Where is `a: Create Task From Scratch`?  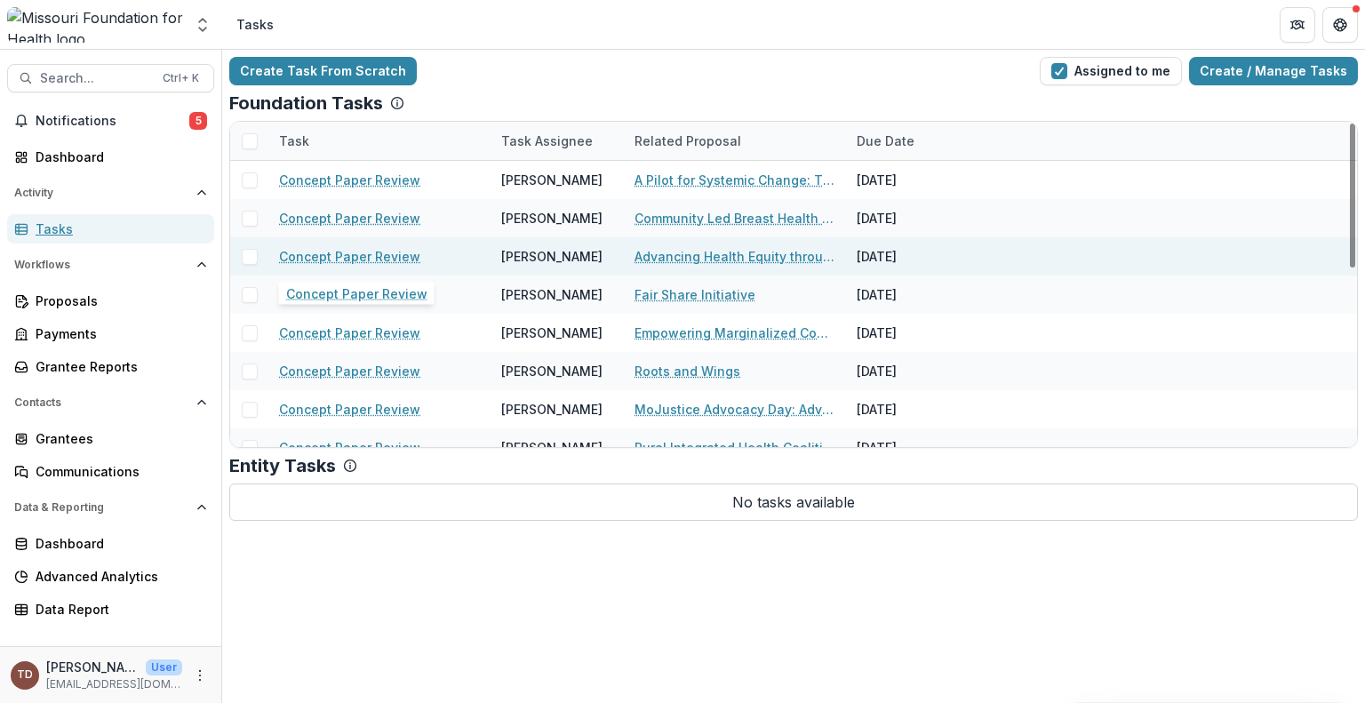
a: Create Task From Scratch is located at coordinates (323, 71).